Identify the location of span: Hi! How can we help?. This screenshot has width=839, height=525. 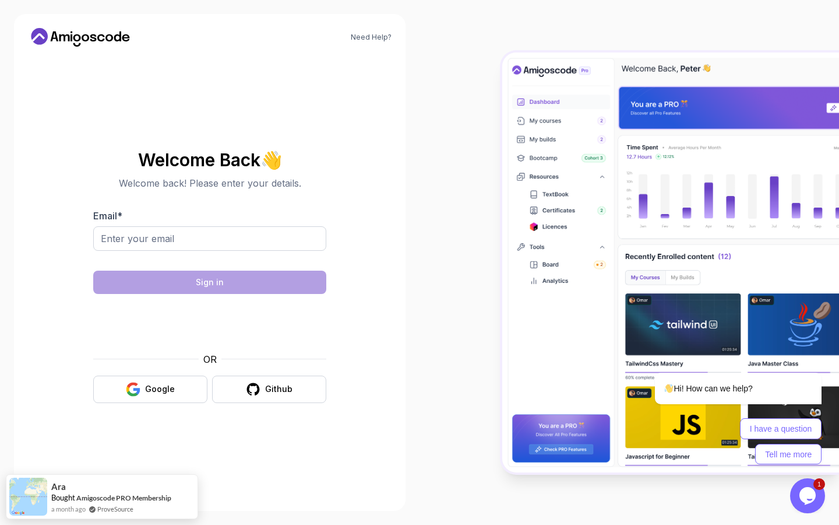
(90, 121).